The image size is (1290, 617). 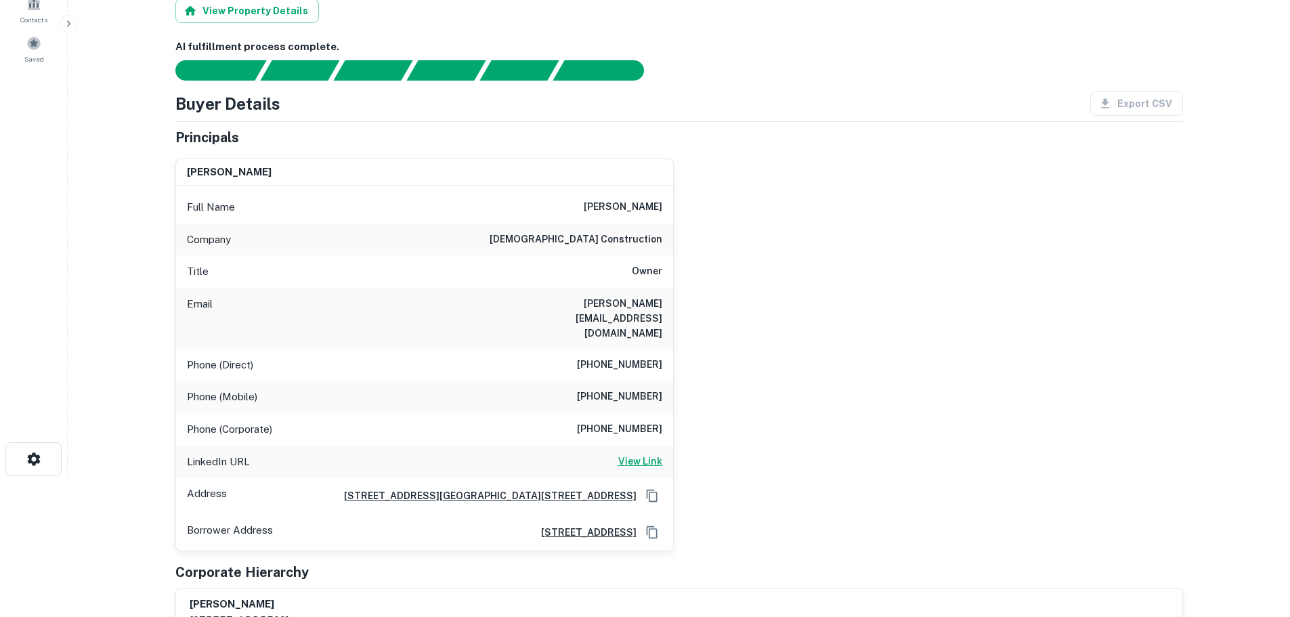 I want to click on h4: Buyer Details, so click(x=227, y=104).